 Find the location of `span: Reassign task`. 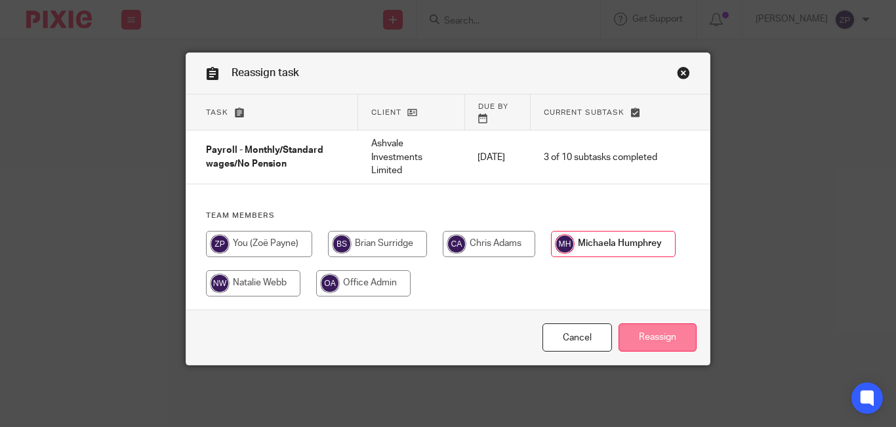

span: Reassign task is located at coordinates (265, 73).